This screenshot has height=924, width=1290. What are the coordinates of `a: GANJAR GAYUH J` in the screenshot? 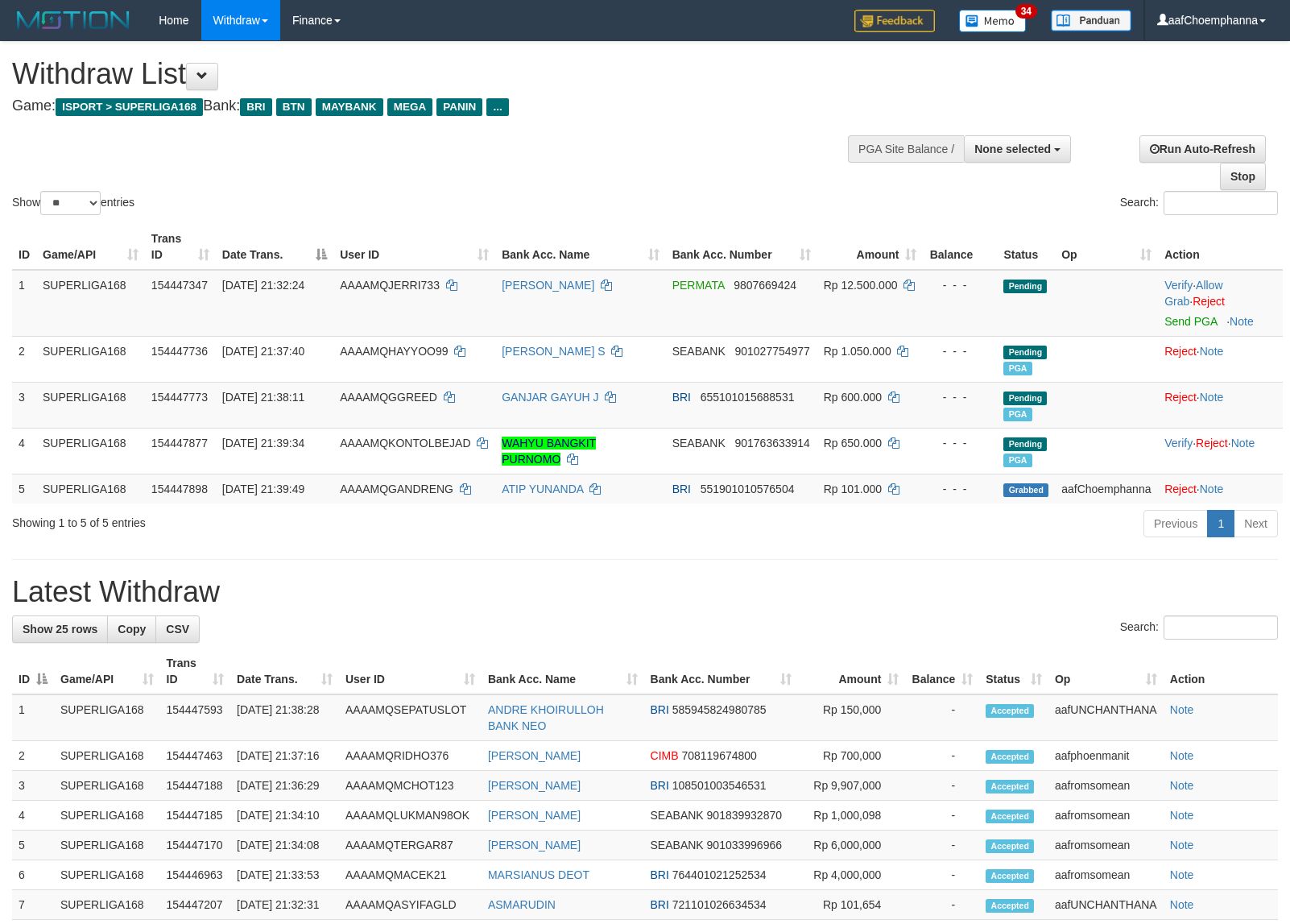 It's located at (550, 397).